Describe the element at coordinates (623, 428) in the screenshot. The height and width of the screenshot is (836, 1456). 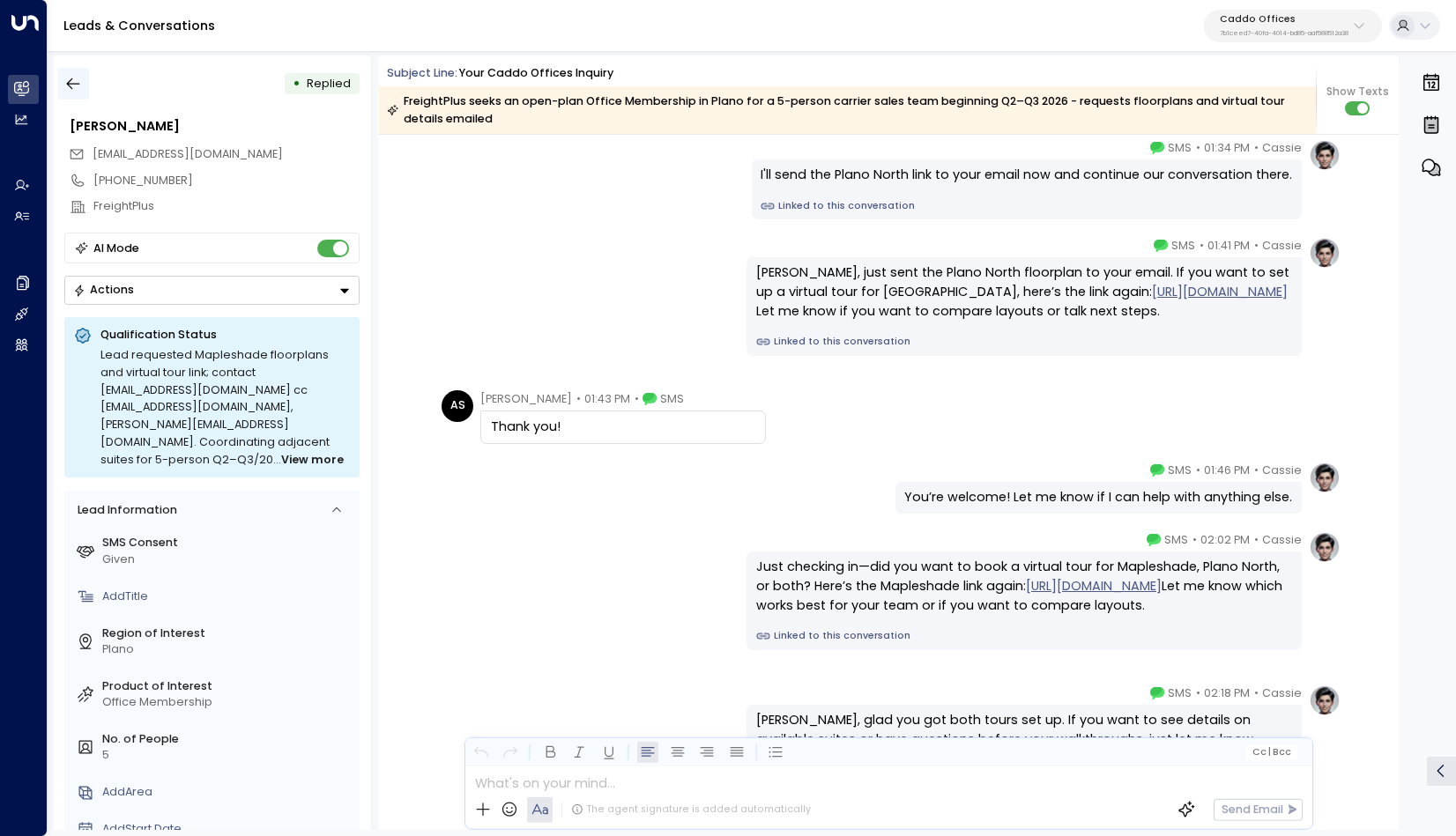
I see `div: Thank you!` at that location.